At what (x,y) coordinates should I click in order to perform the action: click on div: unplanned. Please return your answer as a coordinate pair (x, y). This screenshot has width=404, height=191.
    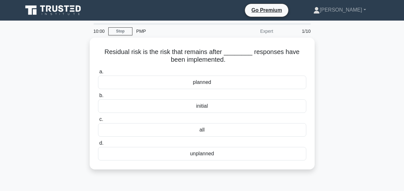
    Looking at the image, I should click on (202, 153).